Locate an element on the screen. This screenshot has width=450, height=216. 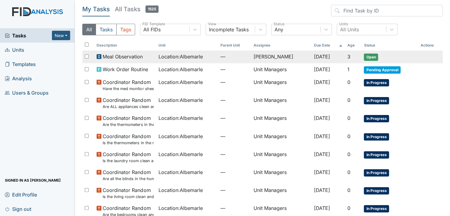
span: Coordinator Random Are ALL appliances clean and working properly? is located at coordinates (128, 103).